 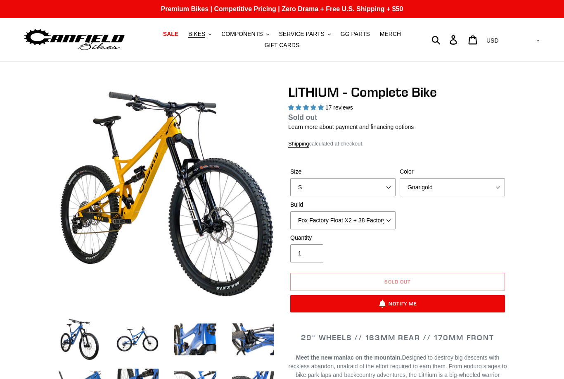 What do you see at coordinates (299, 144) in the screenshot?
I see `a: Shipping` at bounding box center [299, 144].